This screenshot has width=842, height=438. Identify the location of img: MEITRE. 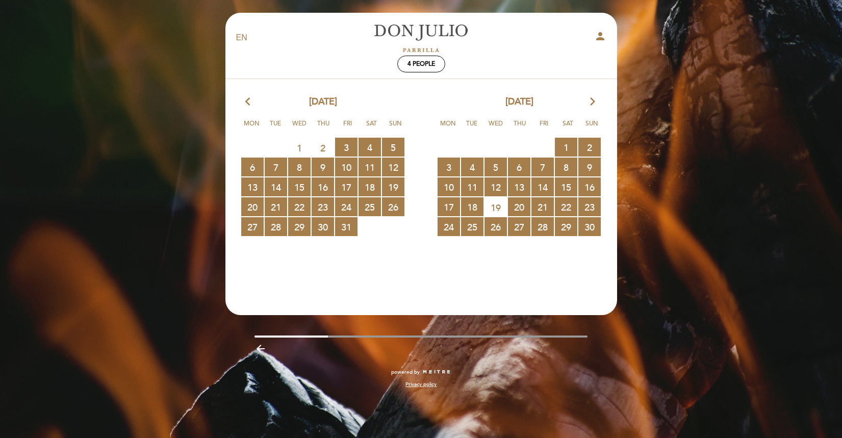
(437, 372).